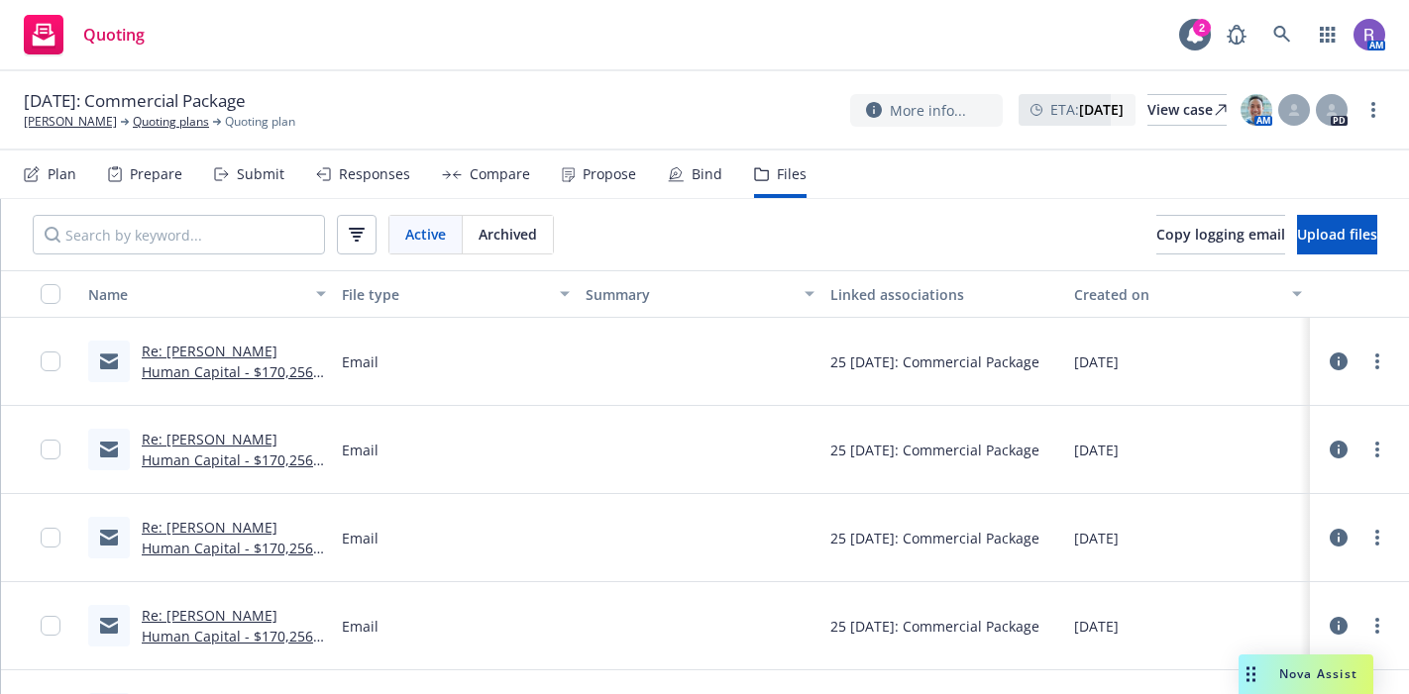 This screenshot has width=1409, height=694. I want to click on input: Select all, so click(51, 294).